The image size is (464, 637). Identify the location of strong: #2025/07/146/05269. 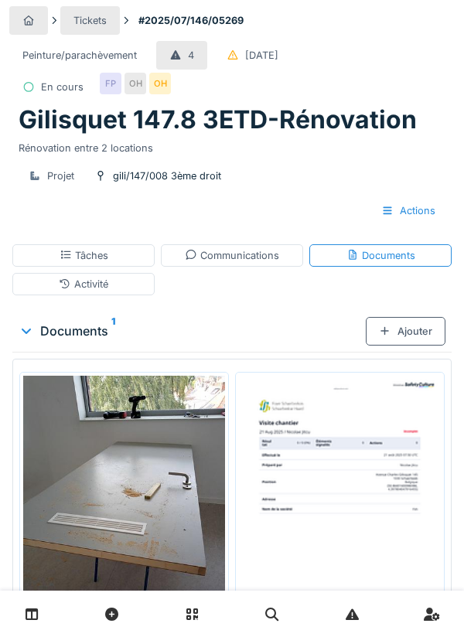
(191, 20).